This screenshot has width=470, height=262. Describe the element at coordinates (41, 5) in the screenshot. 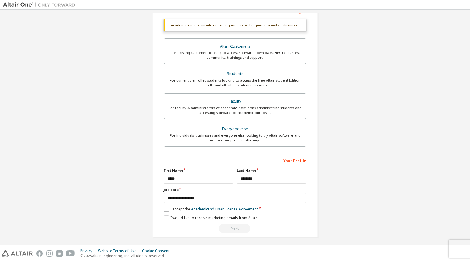

I see `img: Altair One` at that location.